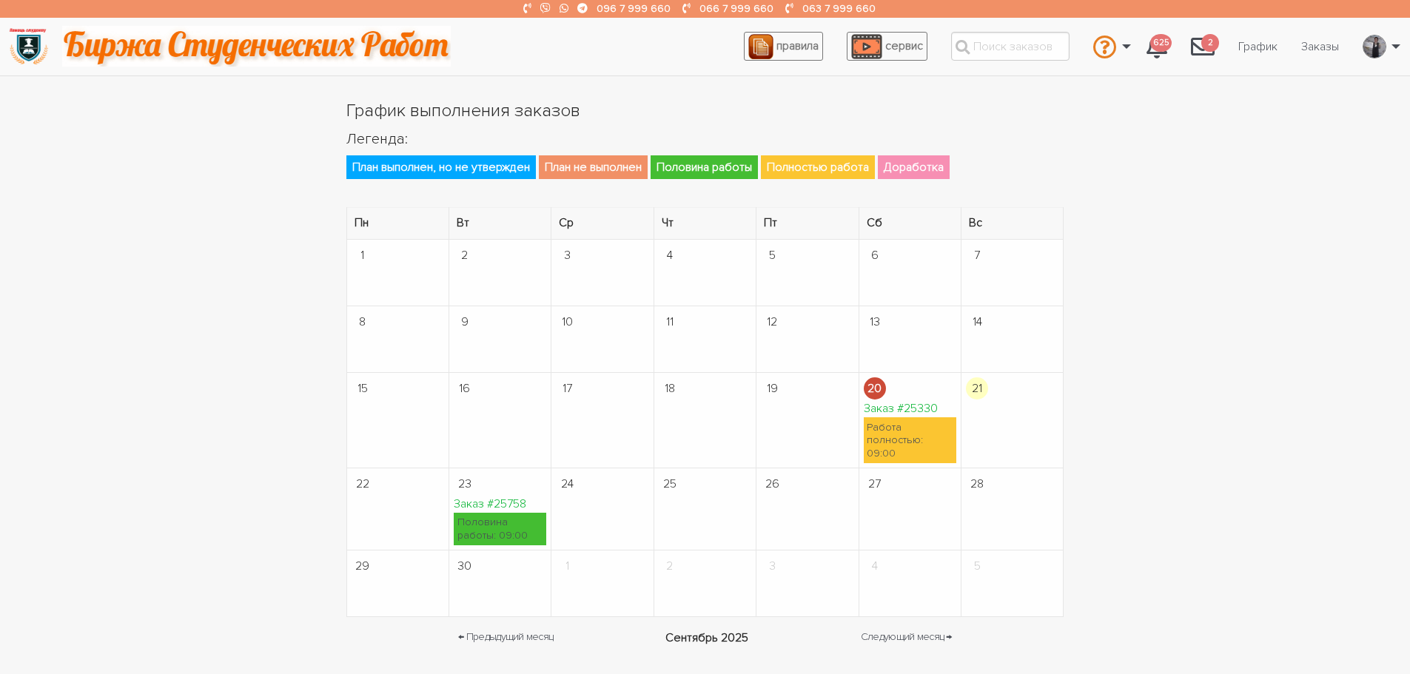 The width and height of the screenshot is (1410, 674). What do you see at coordinates (465, 322) in the screenshot?
I see `span: 9` at bounding box center [465, 322].